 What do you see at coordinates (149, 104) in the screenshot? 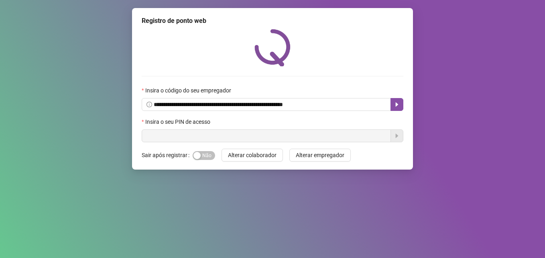
I see `span: info-circle` at bounding box center [149, 104].